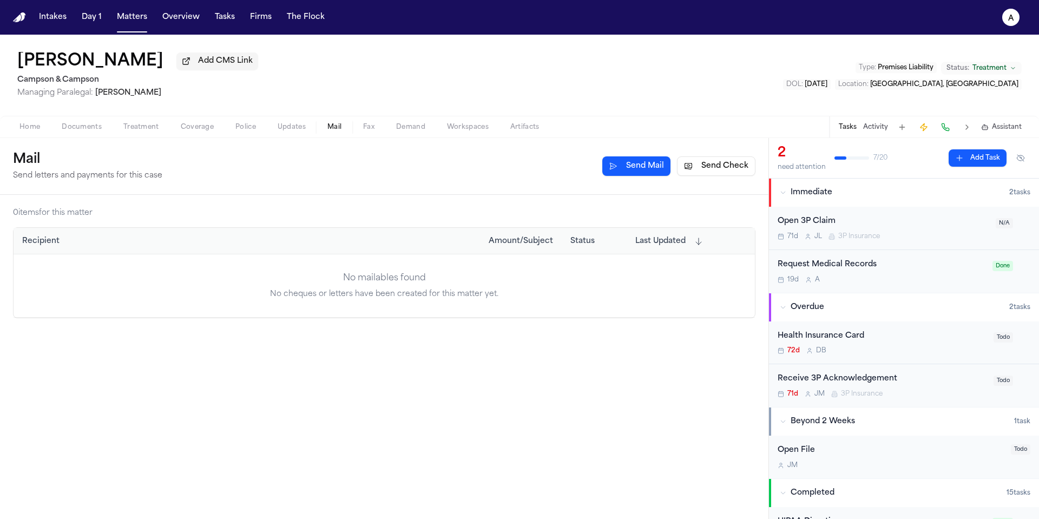 The image size is (1039, 519). Describe the element at coordinates (91, 17) in the screenshot. I see `a: Day 1` at that location.